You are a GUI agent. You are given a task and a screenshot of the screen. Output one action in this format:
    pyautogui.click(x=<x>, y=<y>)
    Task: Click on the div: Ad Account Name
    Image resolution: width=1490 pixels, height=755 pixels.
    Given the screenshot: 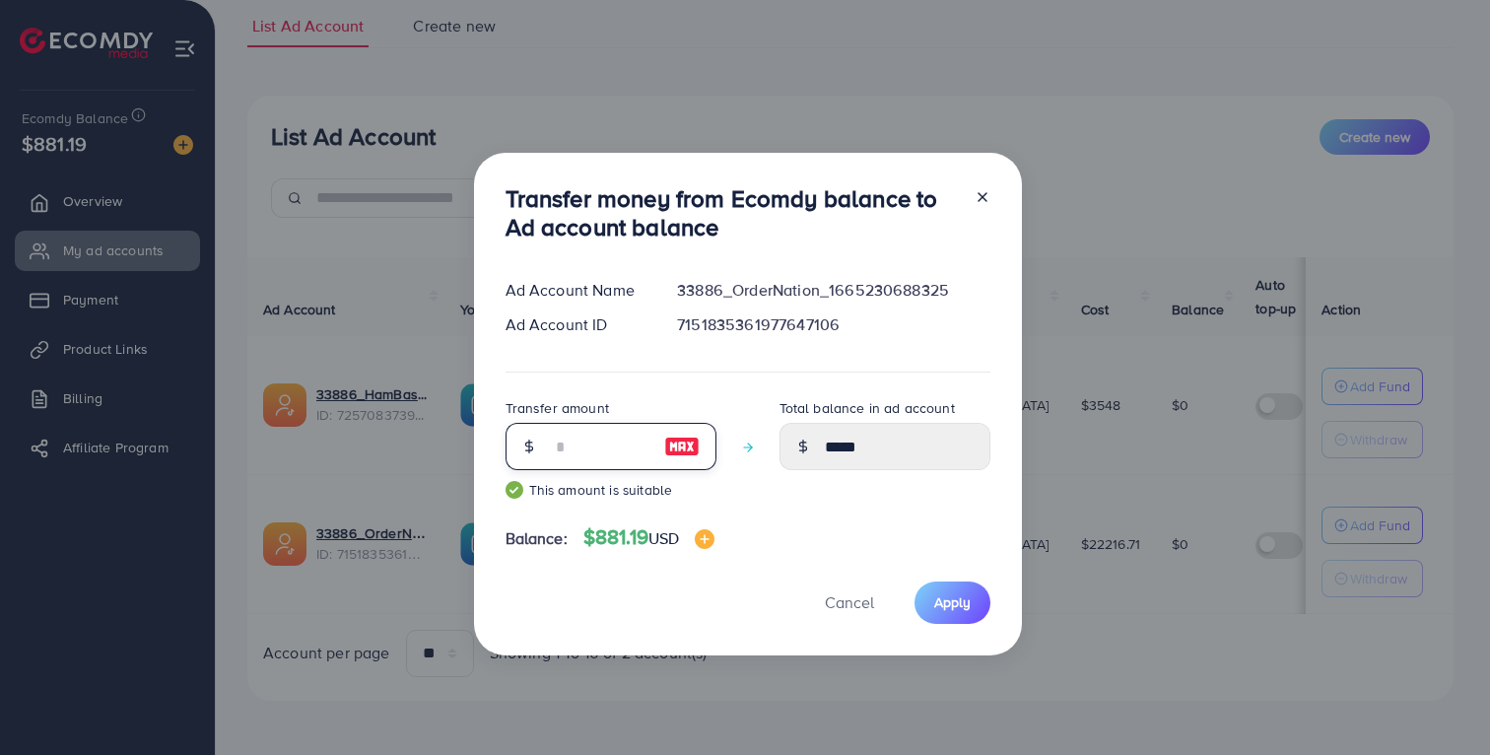 What is the action you would take?
    pyautogui.click(x=575, y=290)
    